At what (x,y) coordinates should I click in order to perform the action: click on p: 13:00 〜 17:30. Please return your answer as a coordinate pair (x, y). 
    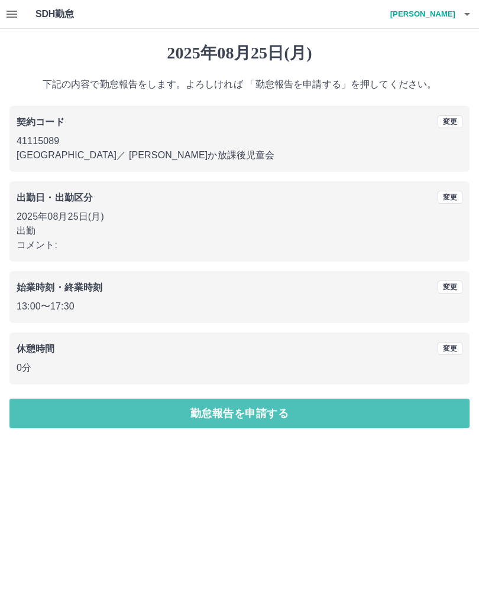
    Looking at the image, I should click on (239, 307).